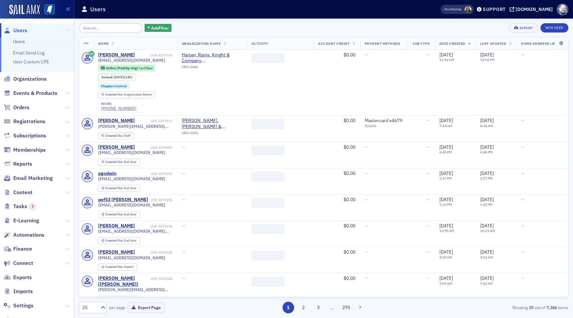 The height and width of the screenshot is (318, 573). Describe the element at coordinates (17, 108) in the screenshot. I see `a: Orders` at that location.